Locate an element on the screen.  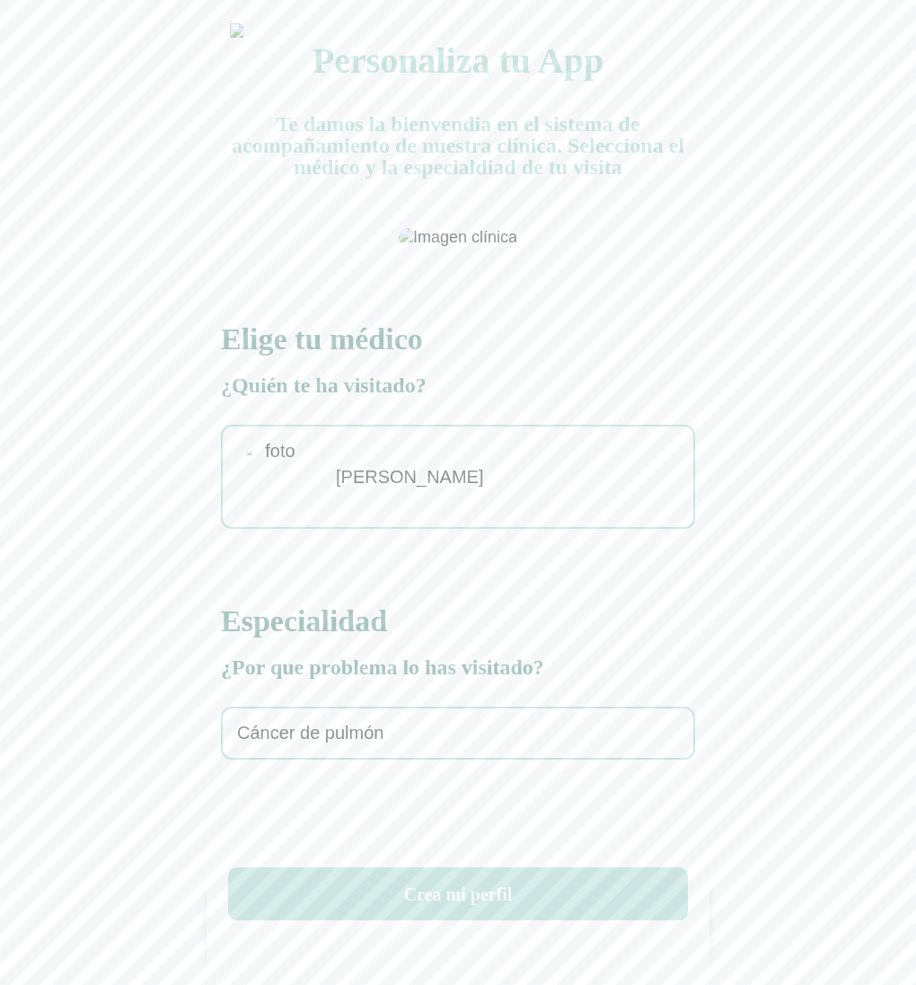
h1: Personaliza tu App is located at coordinates (458, 61).